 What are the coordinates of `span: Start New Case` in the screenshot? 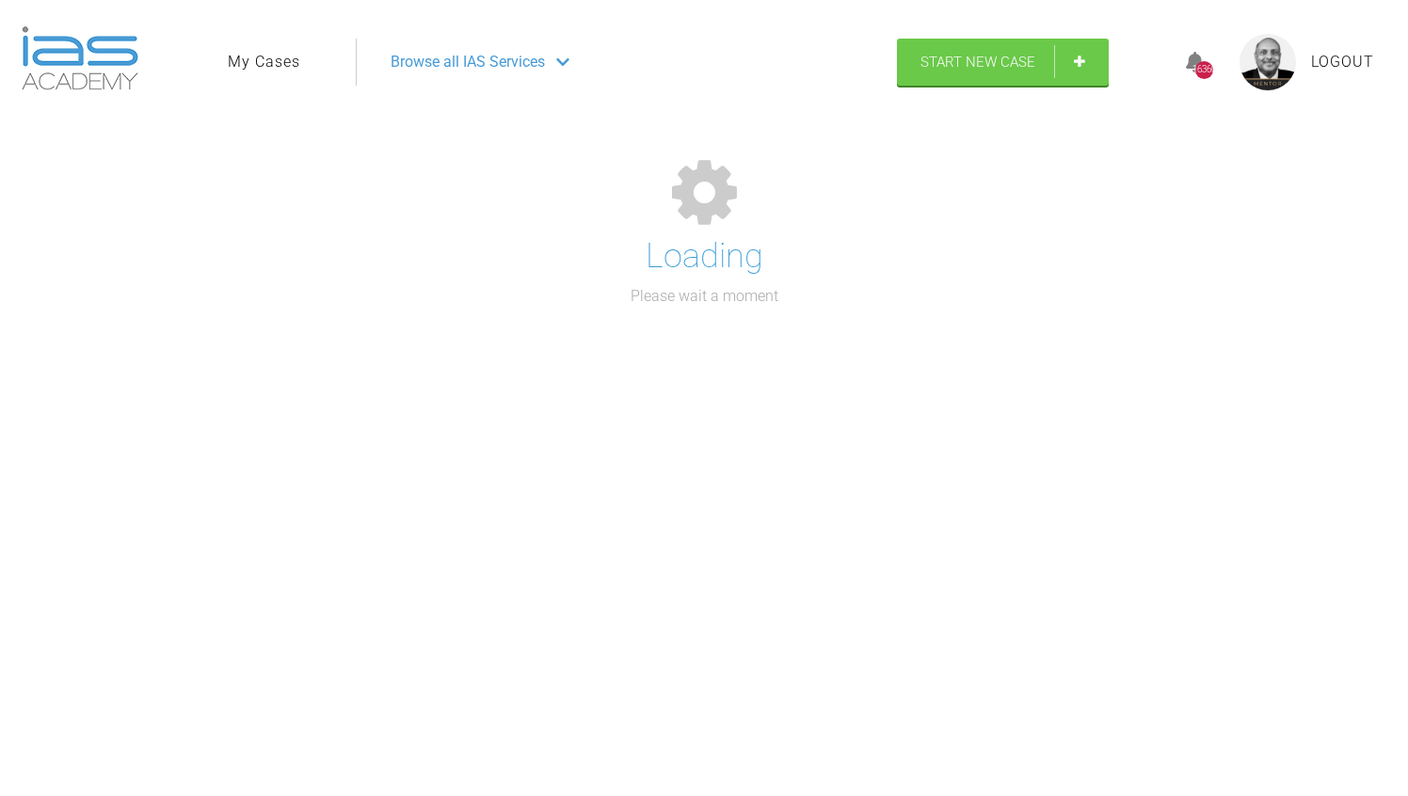 It's located at (978, 62).